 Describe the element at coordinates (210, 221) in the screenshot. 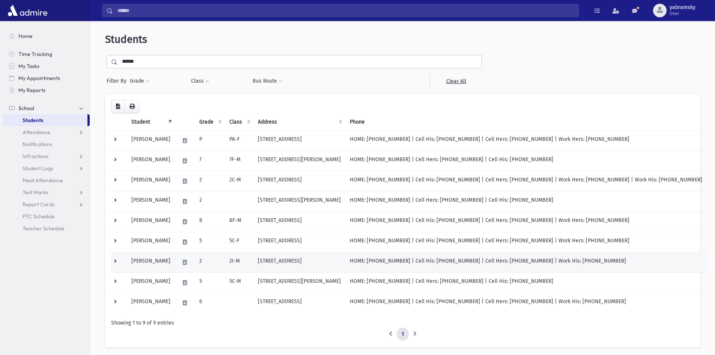

I see `td: 8` at that location.